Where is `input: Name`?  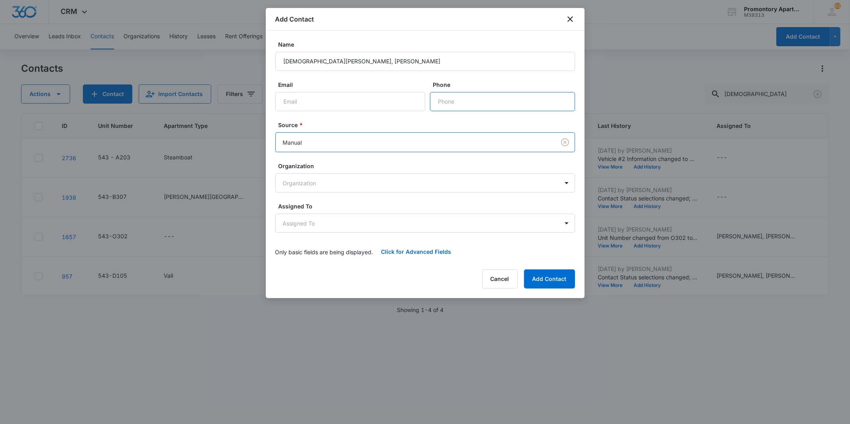 input: Name is located at coordinates (425, 61).